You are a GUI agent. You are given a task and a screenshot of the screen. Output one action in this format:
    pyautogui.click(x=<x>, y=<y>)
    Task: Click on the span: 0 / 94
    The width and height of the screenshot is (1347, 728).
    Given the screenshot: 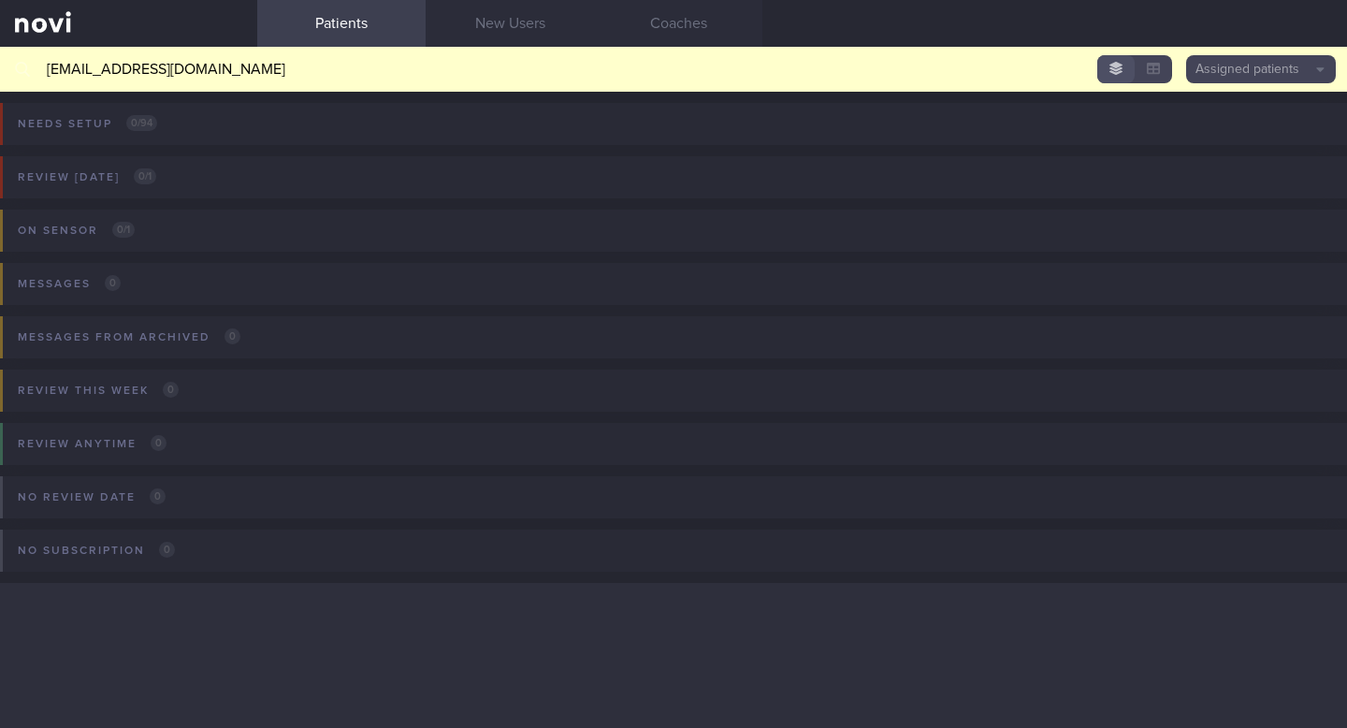 What is the action you would take?
    pyautogui.click(x=141, y=123)
    